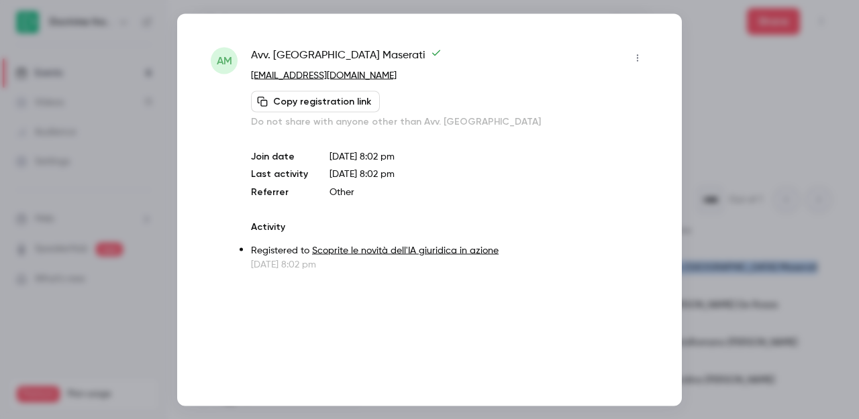 This screenshot has width=859, height=419. Describe the element at coordinates (449, 250) in the screenshot. I see `p: Registered to` at that location.